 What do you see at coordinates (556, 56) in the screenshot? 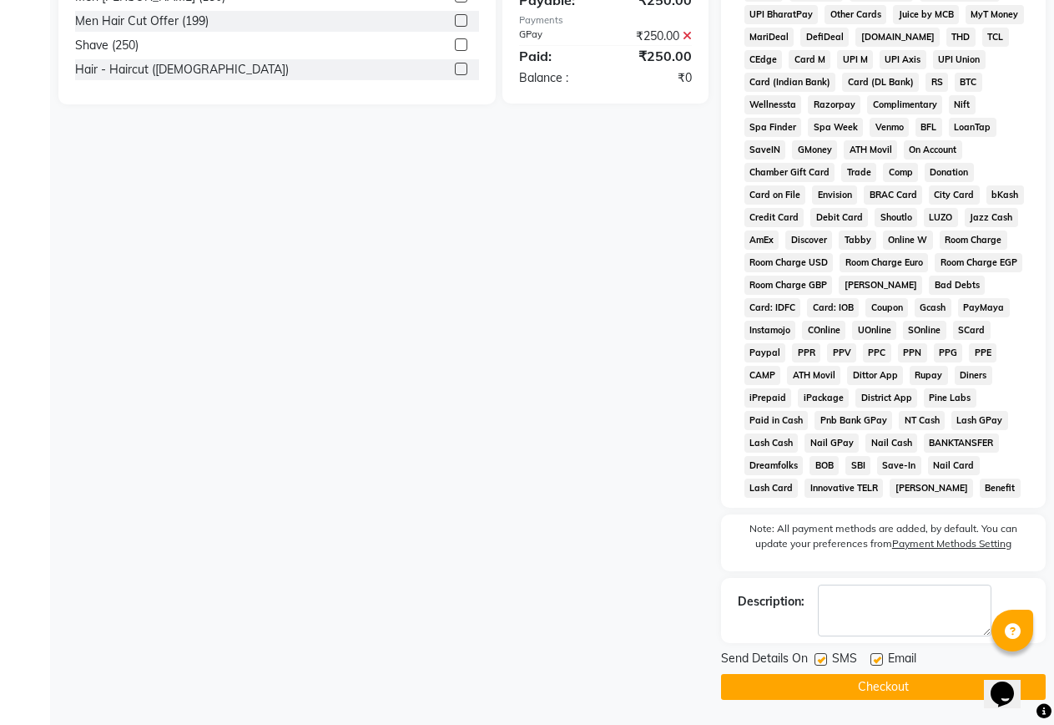
I see `div: Paid:` at bounding box center [556, 56].